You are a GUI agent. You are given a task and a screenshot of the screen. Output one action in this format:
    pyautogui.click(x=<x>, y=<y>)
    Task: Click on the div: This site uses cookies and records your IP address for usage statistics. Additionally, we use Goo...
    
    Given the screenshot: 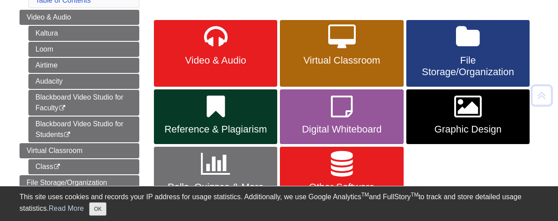 What is the action you would take?
    pyautogui.click(x=279, y=203)
    